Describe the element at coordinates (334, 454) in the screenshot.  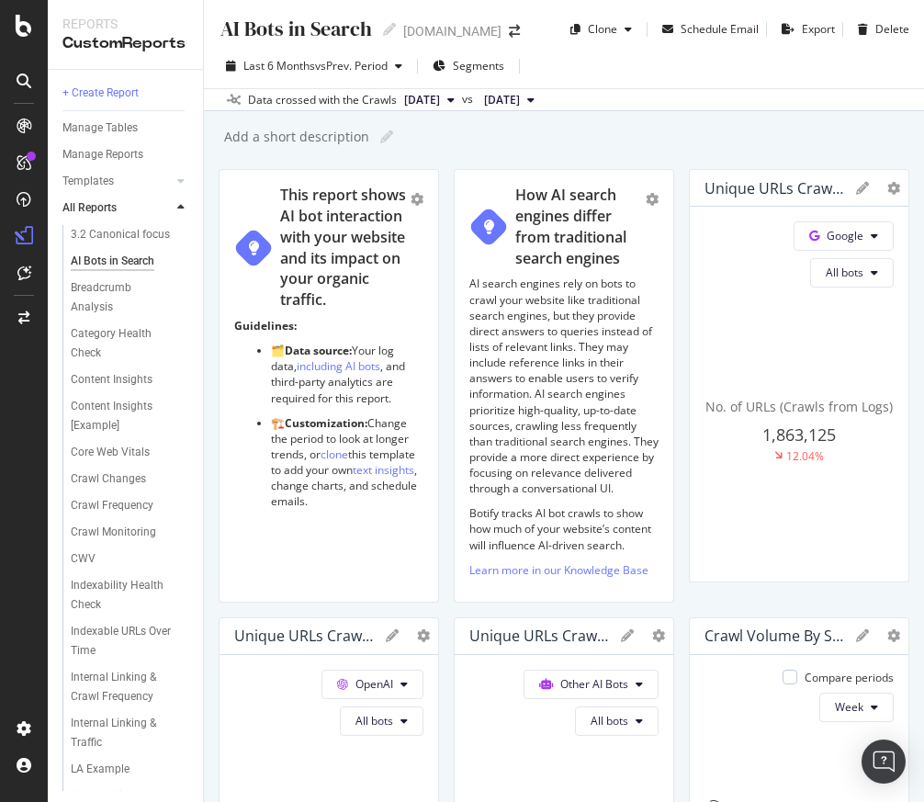
I see `a: clone` at that location.